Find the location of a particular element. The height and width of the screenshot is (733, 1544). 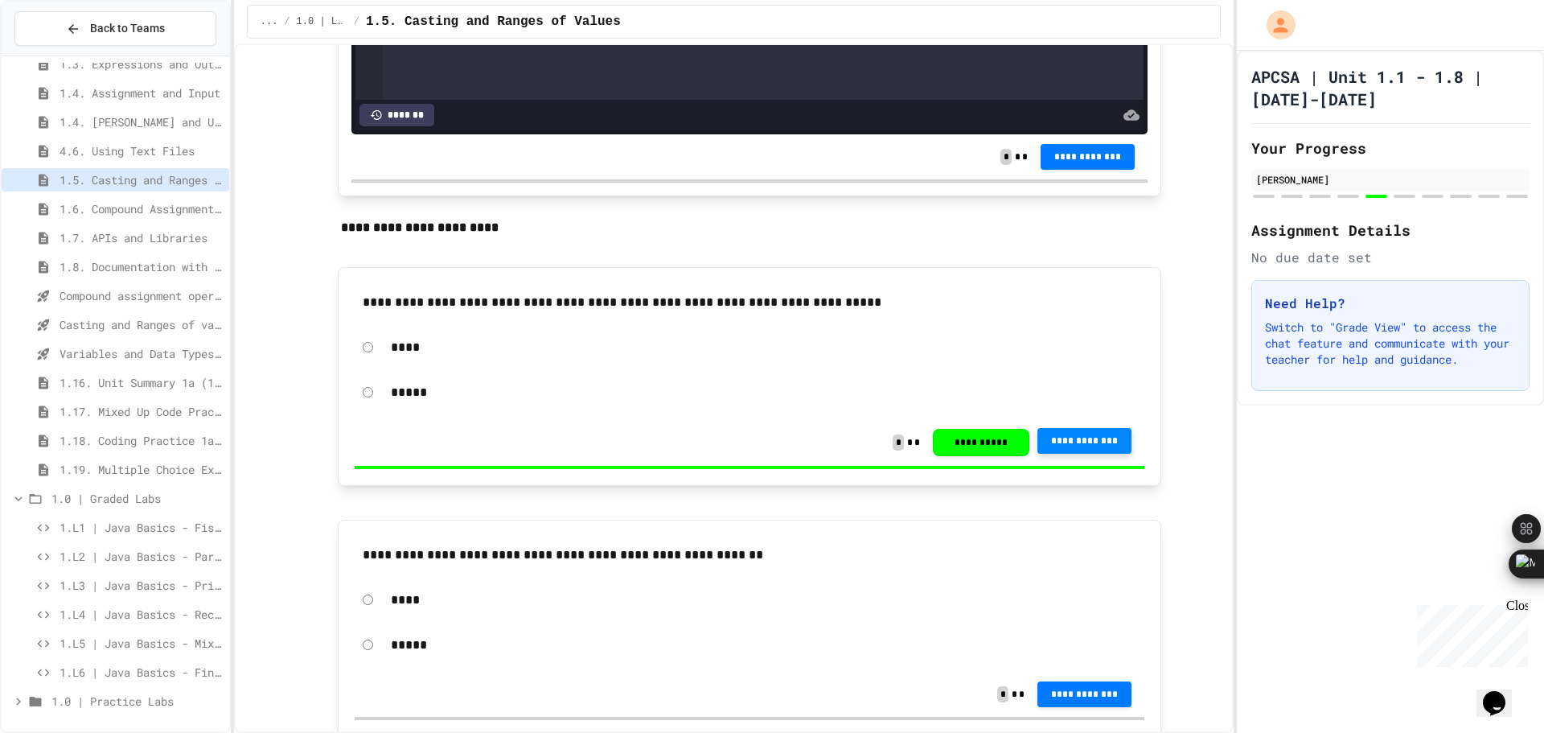

span: 1.L5 | Java Basics - Mixed Number Lab is located at coordinates (141, 643).